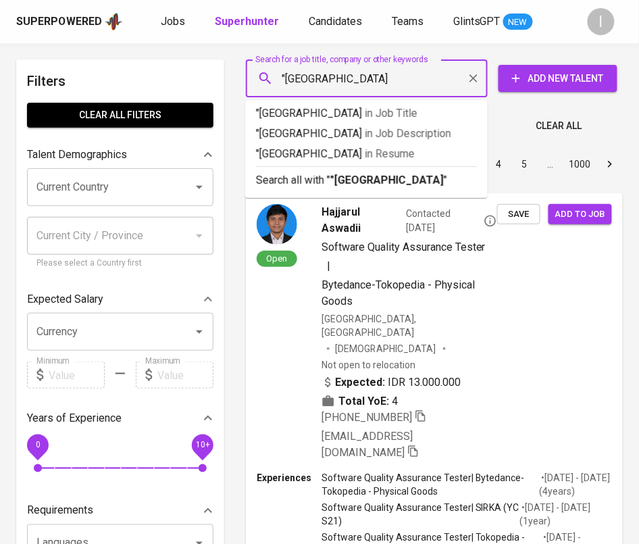 This screenshot has height=544, width=639. What do you see at coordinates (403, 246) in the screenshot?
I see `span: Software Quality Assurance Tester` at bounding box center [403, 246].